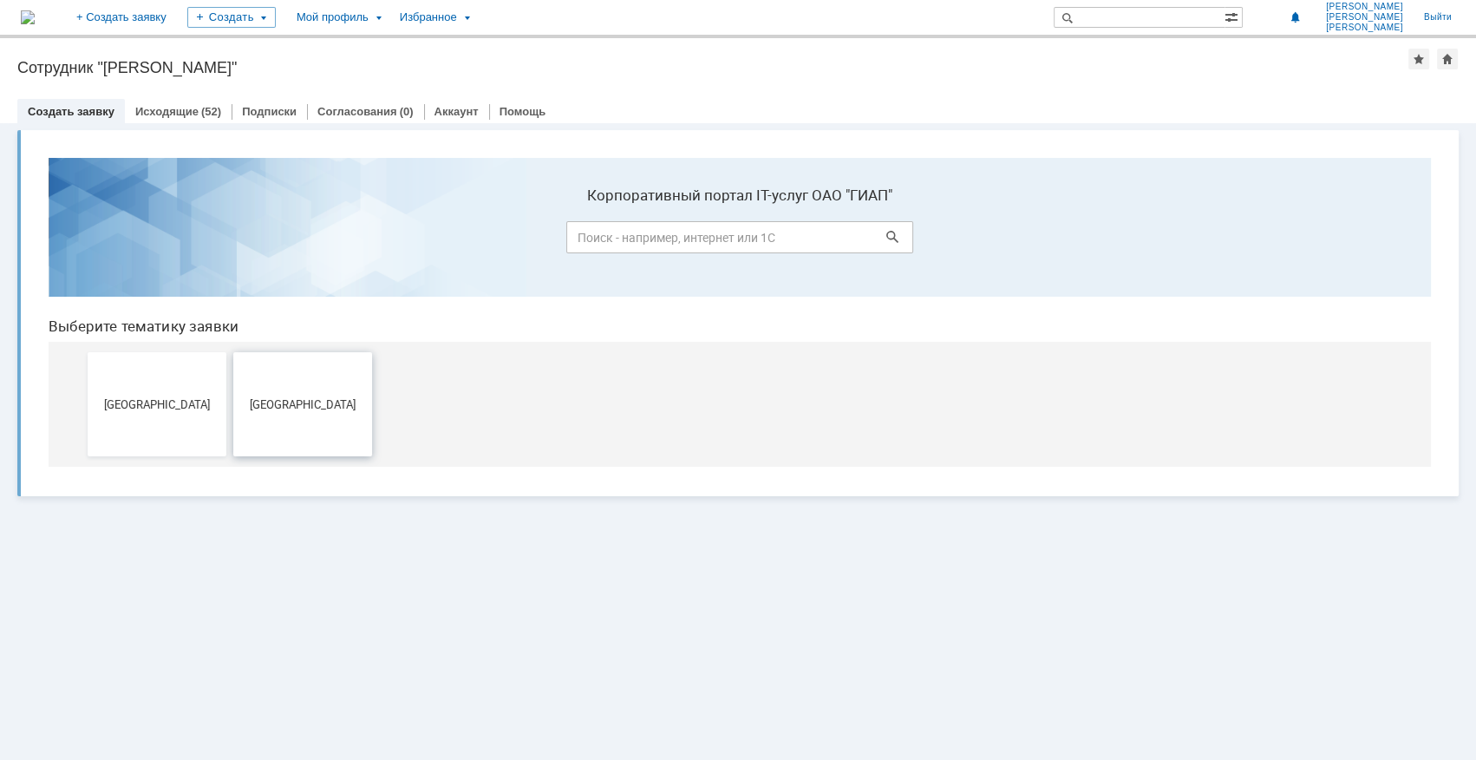  What do you see at coordinates (705, 93) in the screenshot?
I see `input: Поиск - например, интернет или 1С` at bounding box center [705, 93].